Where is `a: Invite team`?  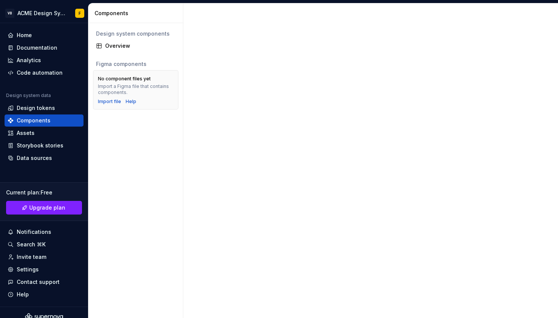
a: Invite team is located at coordinates (44, 257).